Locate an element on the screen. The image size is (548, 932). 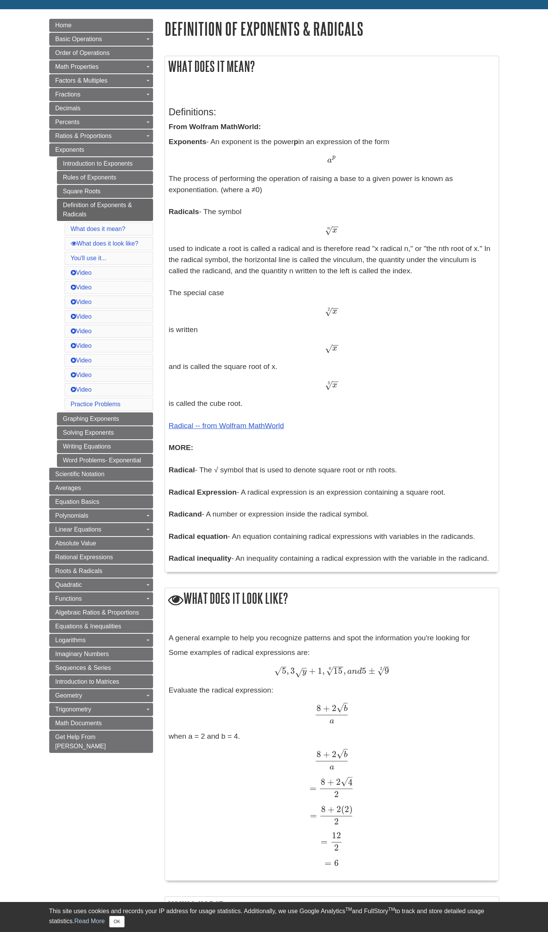
span: Trigonometry is located at coordinates (73, 709).